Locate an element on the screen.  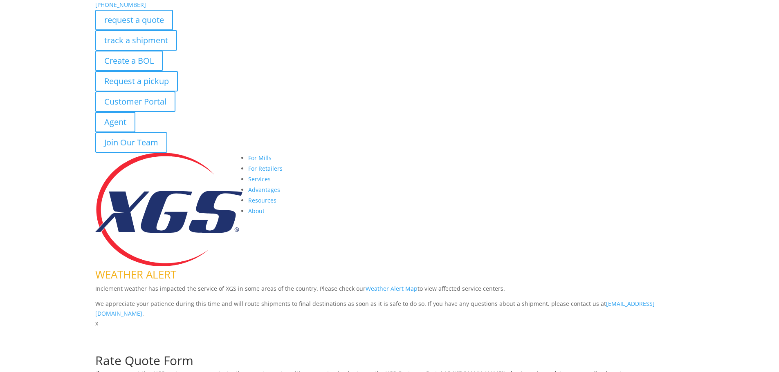
p: Complete the form below for a customized quote based on your shipping needs. is located at coordinates (389, 350).